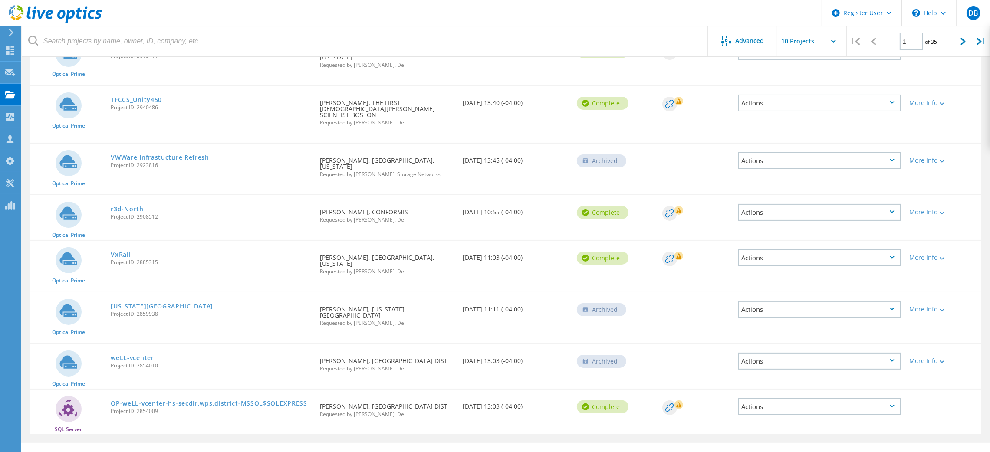 The width and height of the screenshot is (990, 452). Describe the element at coordinates (211, 366) in the screenshot. I see `span: Project ID: 2854010` at that location.